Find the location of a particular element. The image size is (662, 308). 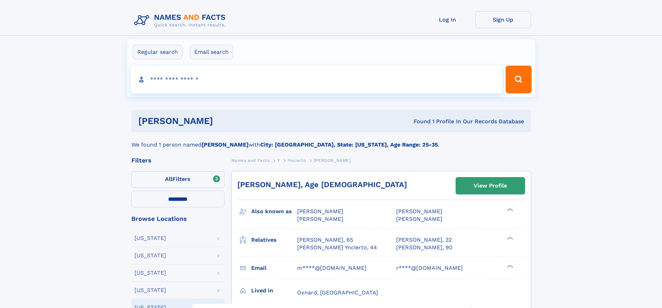

a: View Profile is located at coordinates (491, 186).